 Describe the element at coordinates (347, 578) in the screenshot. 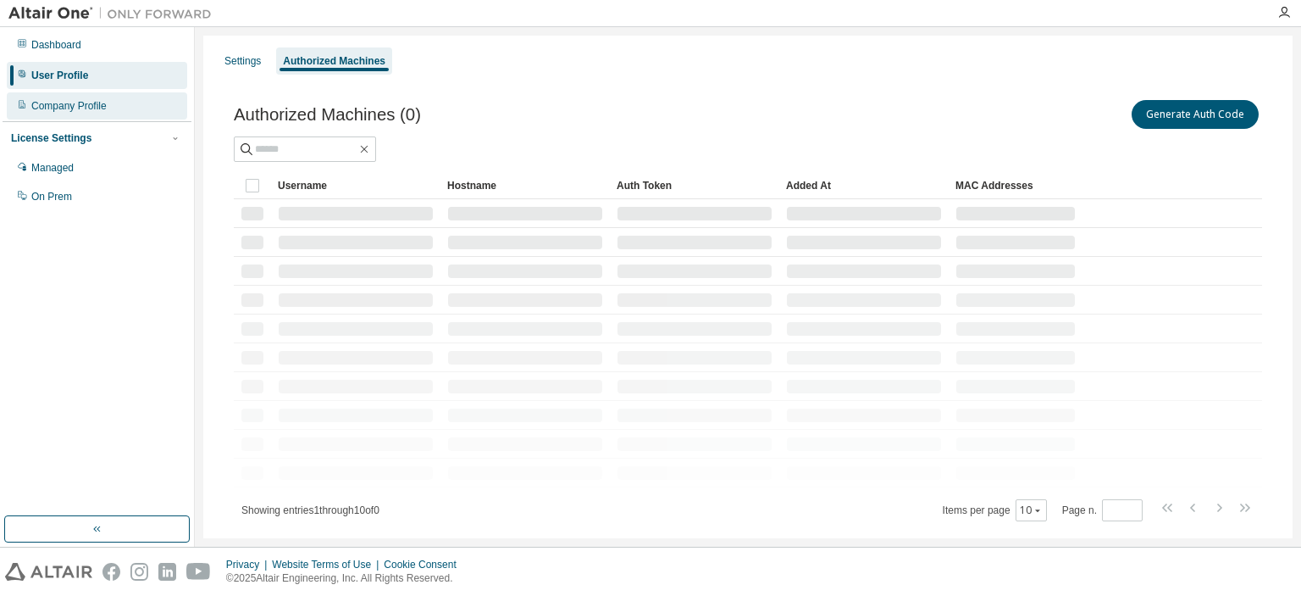

I see `p: © 2025 Altair Engineering, Inc. All Rights Reserved.` at that location.